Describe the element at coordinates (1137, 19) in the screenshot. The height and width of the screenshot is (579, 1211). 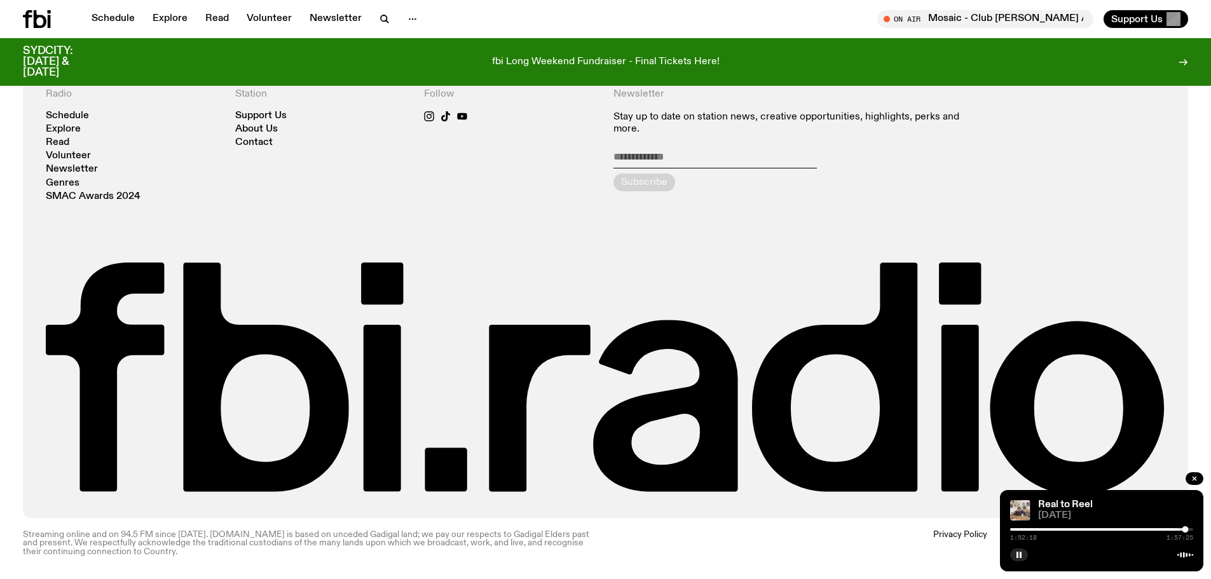
I see `span: Support Us` at that location.